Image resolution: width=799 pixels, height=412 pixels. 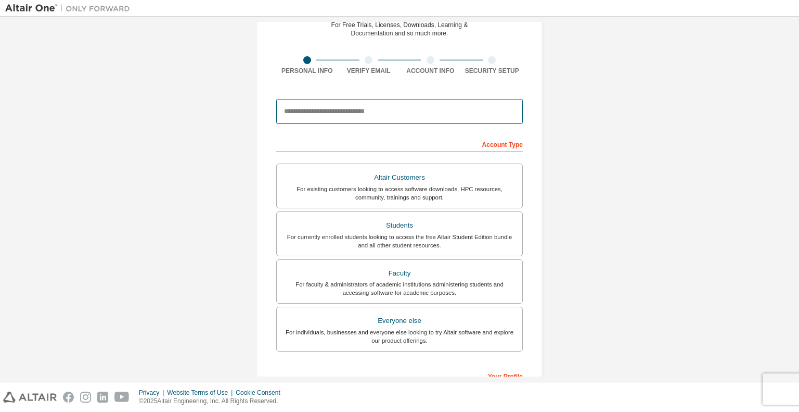 I want to click on div: Students, so click(x=400, y=225).